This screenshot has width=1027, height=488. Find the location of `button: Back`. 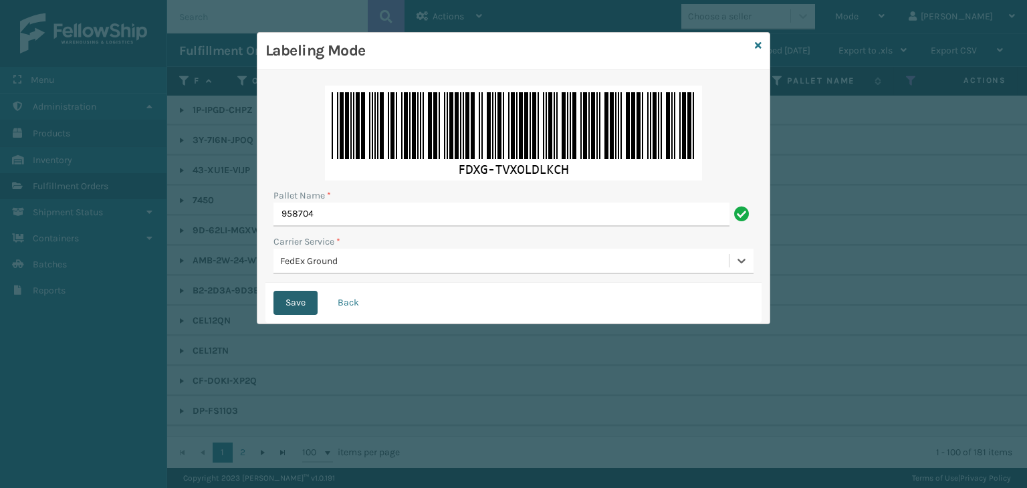

button: Back is located at coordinates (348, 303).